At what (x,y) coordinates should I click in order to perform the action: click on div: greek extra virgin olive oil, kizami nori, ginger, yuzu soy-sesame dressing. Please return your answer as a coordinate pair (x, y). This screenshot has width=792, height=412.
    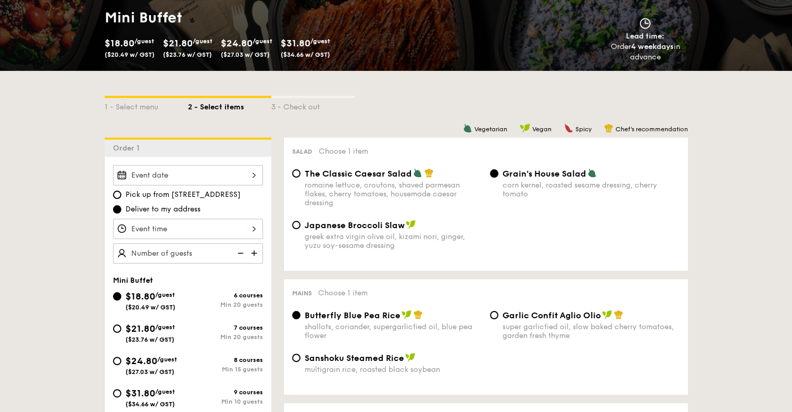
    Looking at the image, I should click on (393, 241).